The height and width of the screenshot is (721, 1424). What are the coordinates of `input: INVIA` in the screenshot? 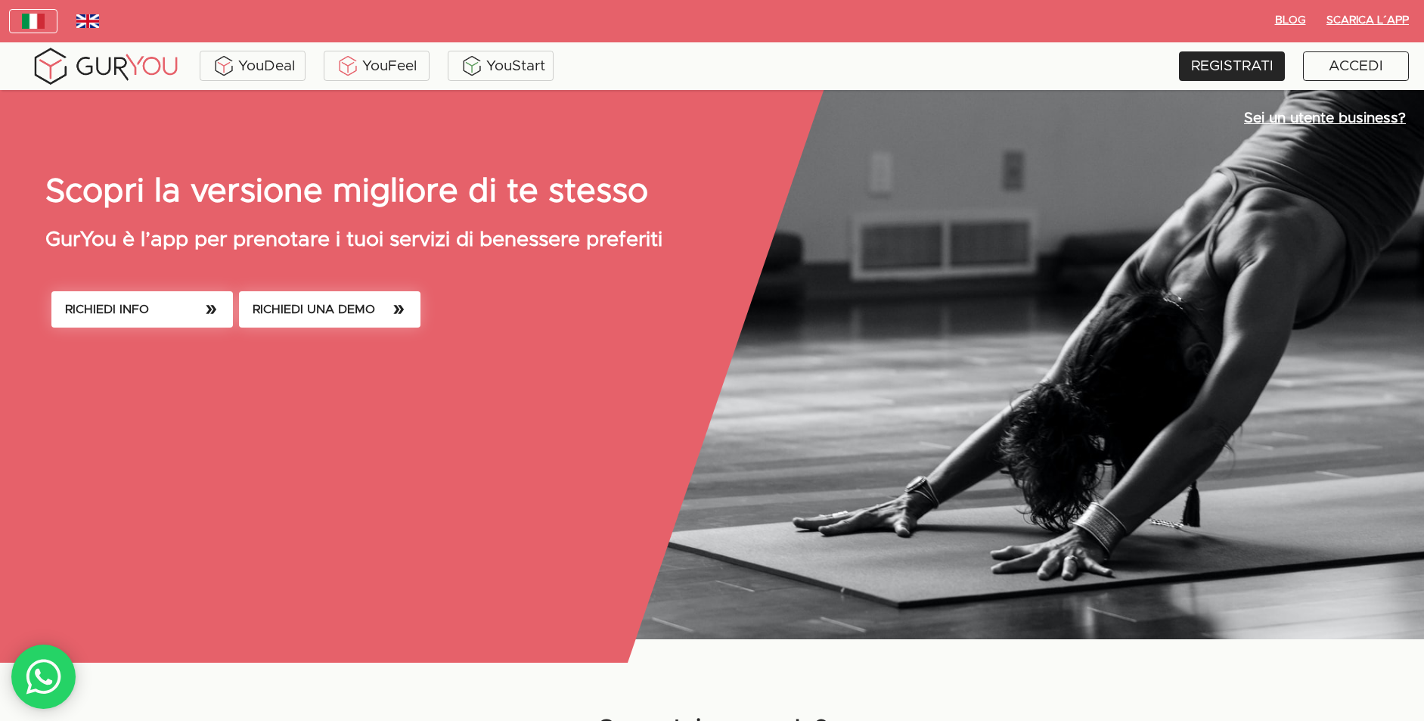 It's located at (113, 295).